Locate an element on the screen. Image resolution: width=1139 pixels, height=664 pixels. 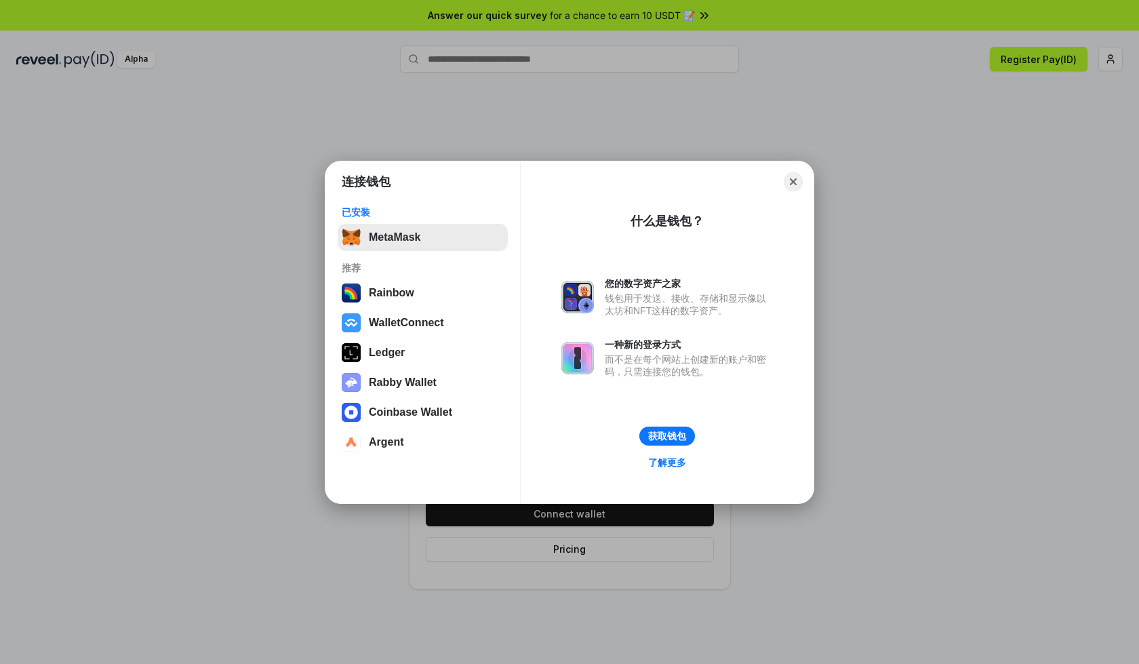
div: 钱包用于发送、接收、存储和显示像以太坊和NFT这样的数字资产。 is located at coordinates (689, 304).